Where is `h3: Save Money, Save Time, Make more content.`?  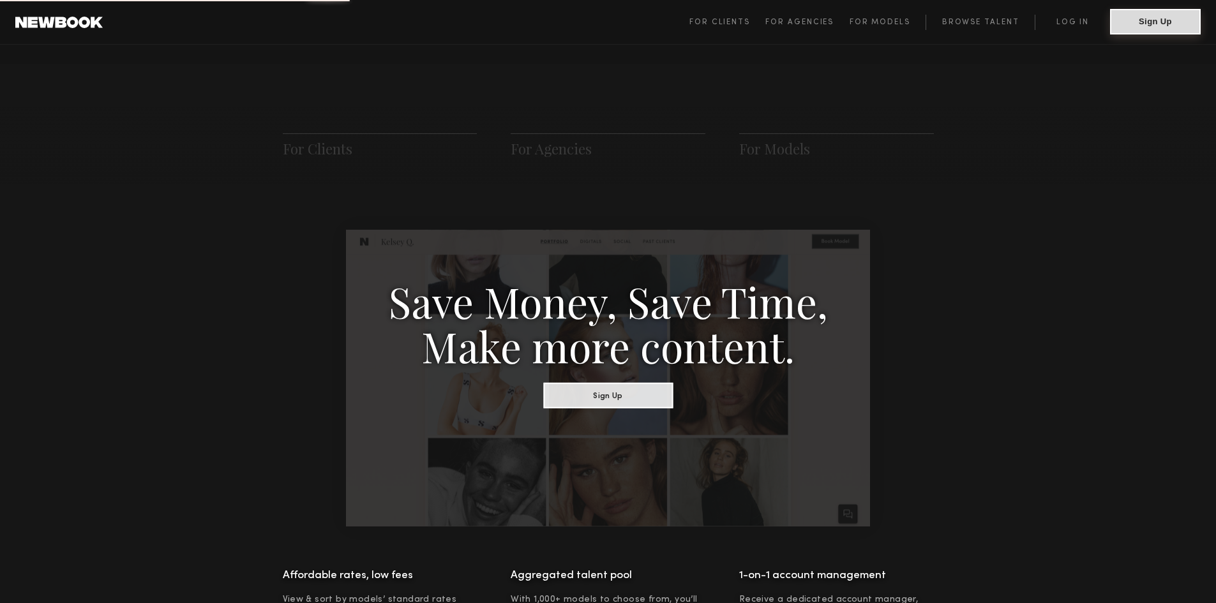 h3: Save Money, Save Time, Make more content. is located at coordinates (608, 323).